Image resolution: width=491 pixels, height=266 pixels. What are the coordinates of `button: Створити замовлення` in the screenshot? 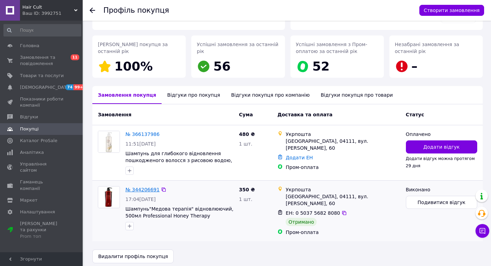 It's located at (452, 10).